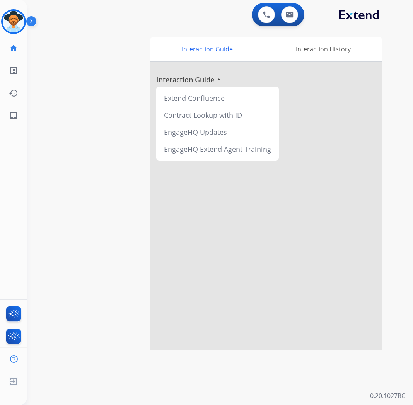 The image size is (413, 405). Describe the element at coordinates (14, 116) in the screenshot. I see `mat-icon: inbox` at that location.